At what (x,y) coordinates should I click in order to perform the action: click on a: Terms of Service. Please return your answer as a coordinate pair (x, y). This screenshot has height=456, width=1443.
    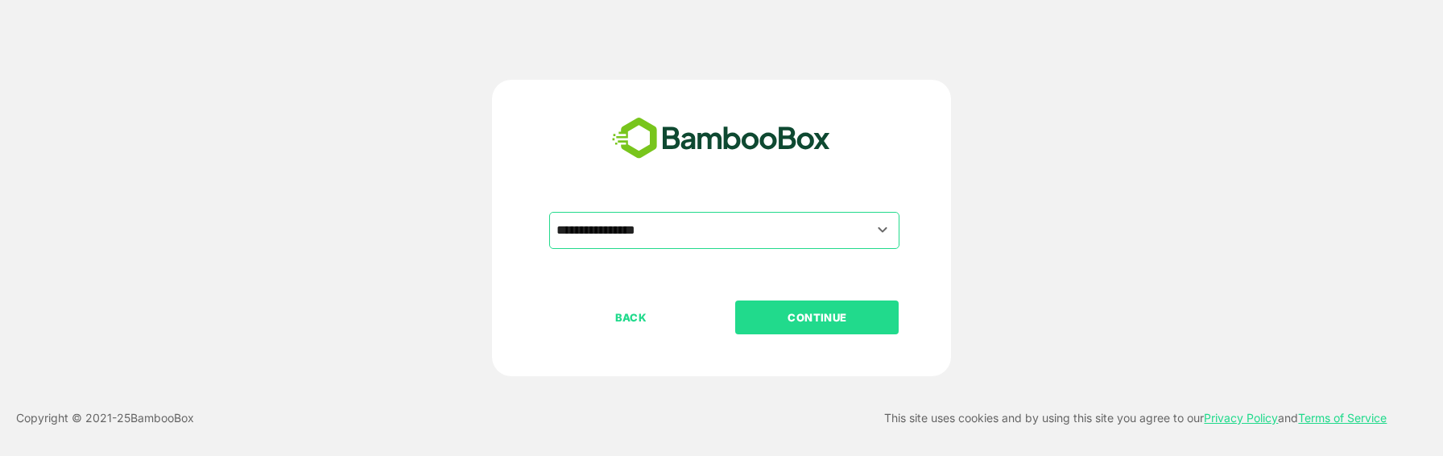
    Looking at the image, I should click on (1342, 417).